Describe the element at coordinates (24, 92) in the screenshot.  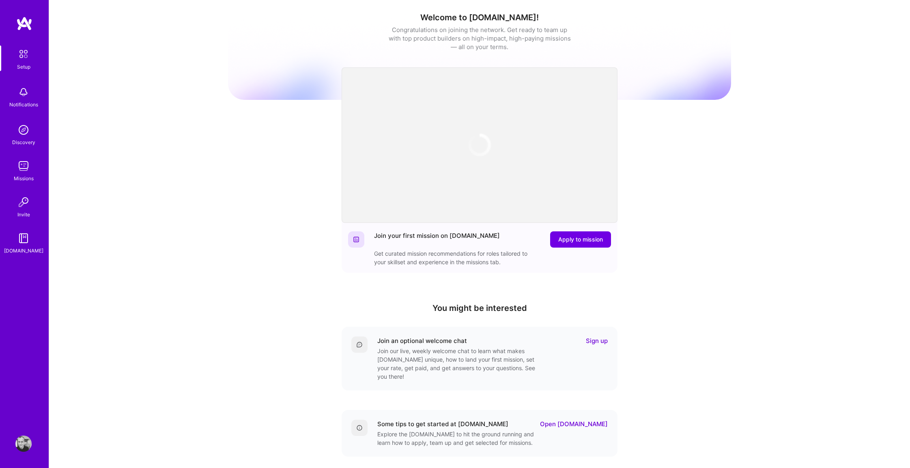
I see `img: bell` at that location.